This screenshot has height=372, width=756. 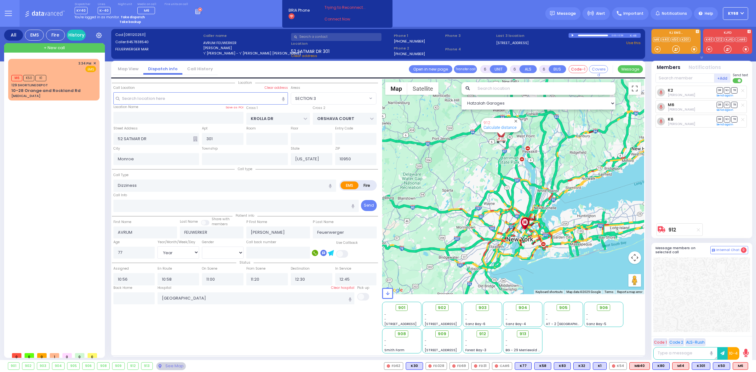 I want to click on a: M6, so click(x=656, y=39).